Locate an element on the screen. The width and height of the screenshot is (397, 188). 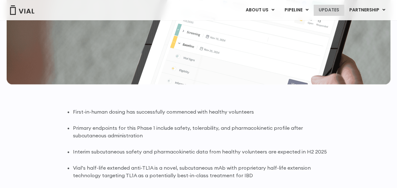
a: PIPELINEMenu Toggle is located at coordinates (296, 10).